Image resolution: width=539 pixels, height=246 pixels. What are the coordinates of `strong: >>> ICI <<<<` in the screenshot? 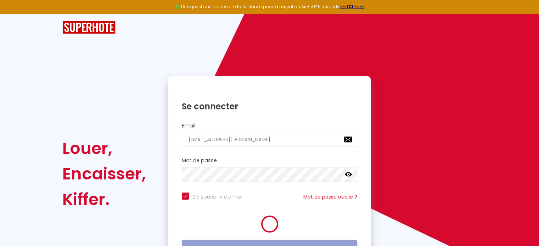 It's located at (352, 6).